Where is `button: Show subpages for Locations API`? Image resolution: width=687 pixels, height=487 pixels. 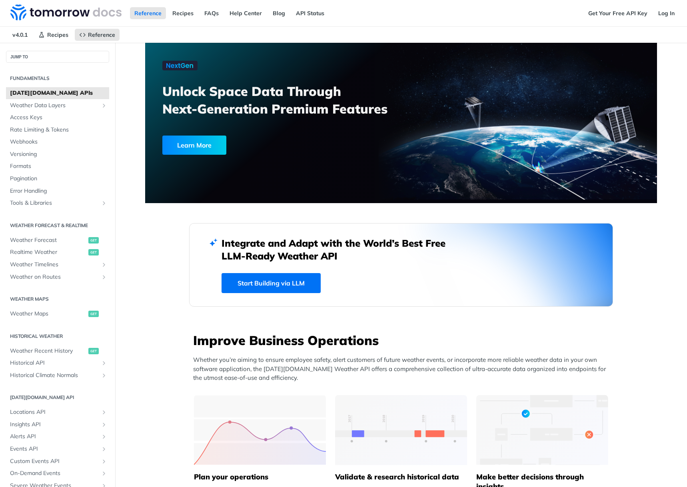 button: Show subpages for Locations API is located at coordinates (104, 412).